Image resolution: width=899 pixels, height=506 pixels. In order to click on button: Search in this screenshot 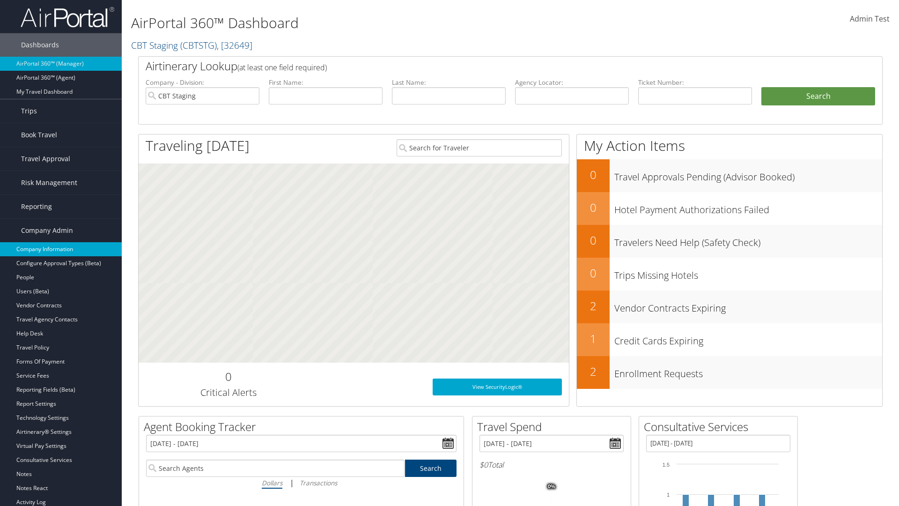, I will do `click(818, 96)`.